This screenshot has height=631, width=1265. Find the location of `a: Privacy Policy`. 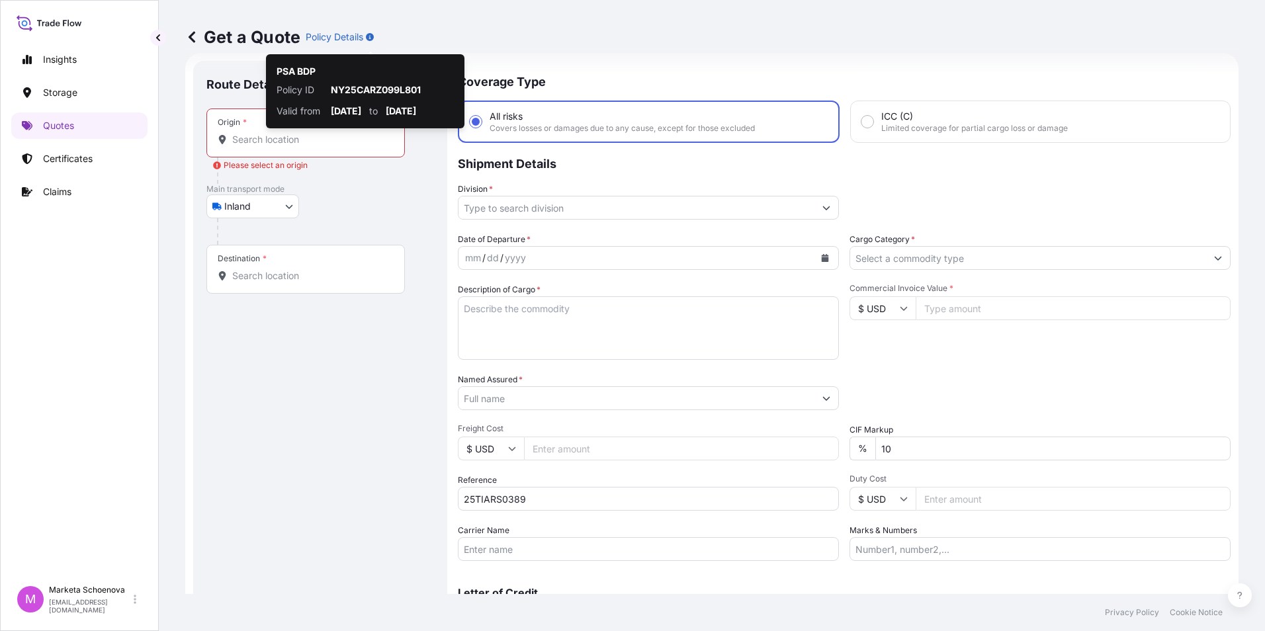

a: Privacy Policy is located at coordinates (1132, 613).